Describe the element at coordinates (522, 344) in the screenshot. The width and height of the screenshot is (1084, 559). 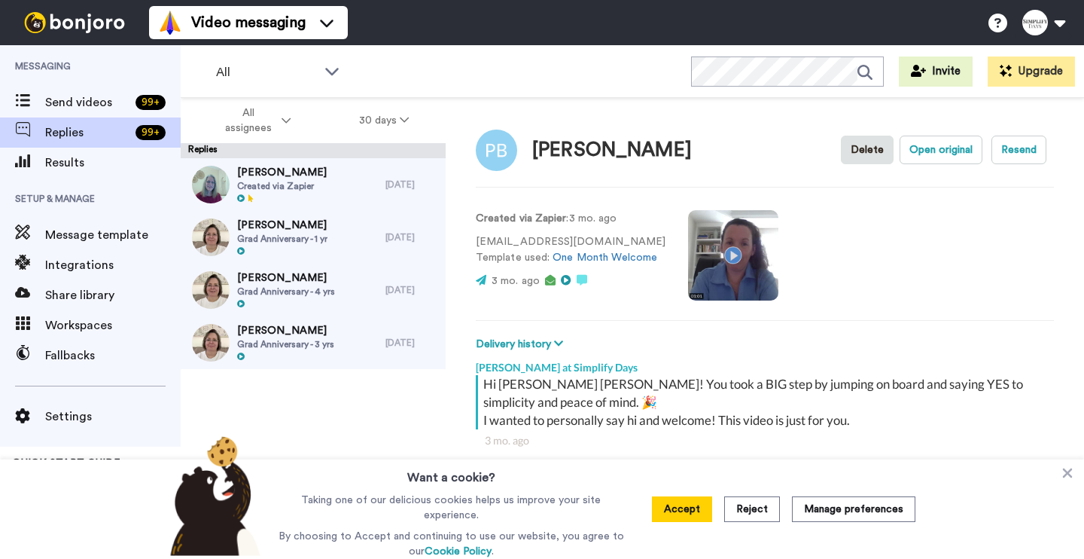
I see `button: Delivery history` at that location.